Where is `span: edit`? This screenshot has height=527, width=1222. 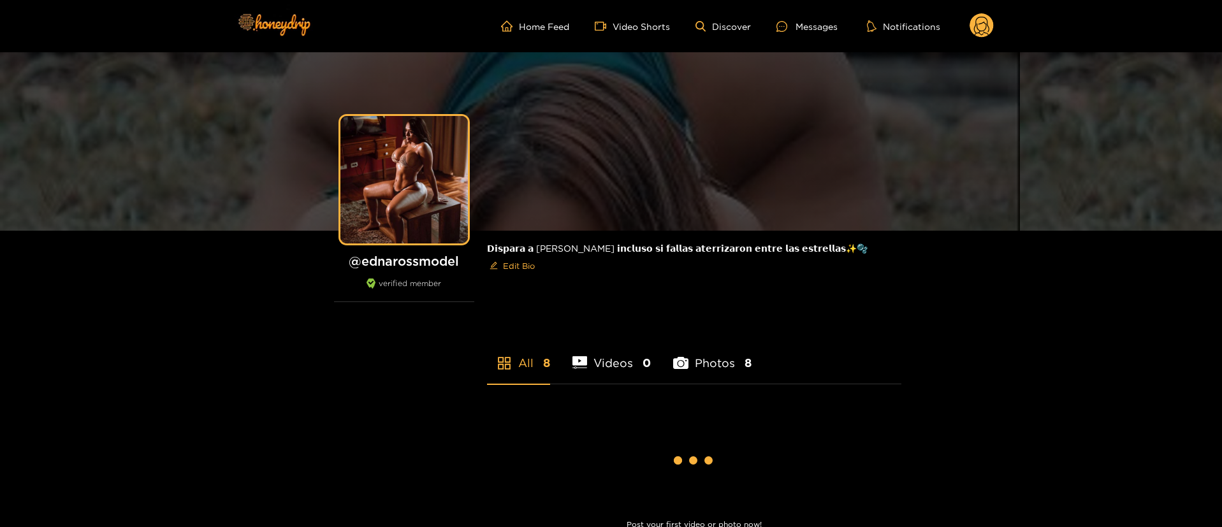
span: edit is located at coordinates (493, 266).